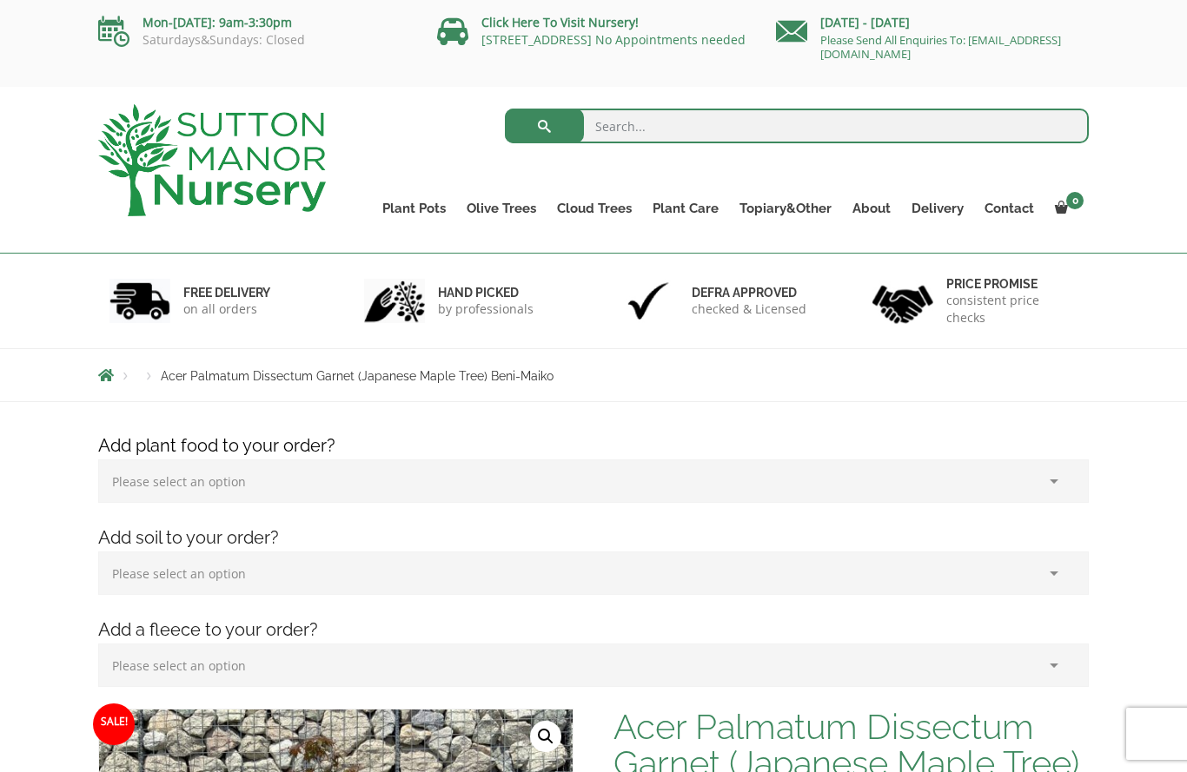 This screenshot has height=772, width=1187. Describe the element at coordinates (114, 725) in the screenshot. I see `span: Sale!` at that location.